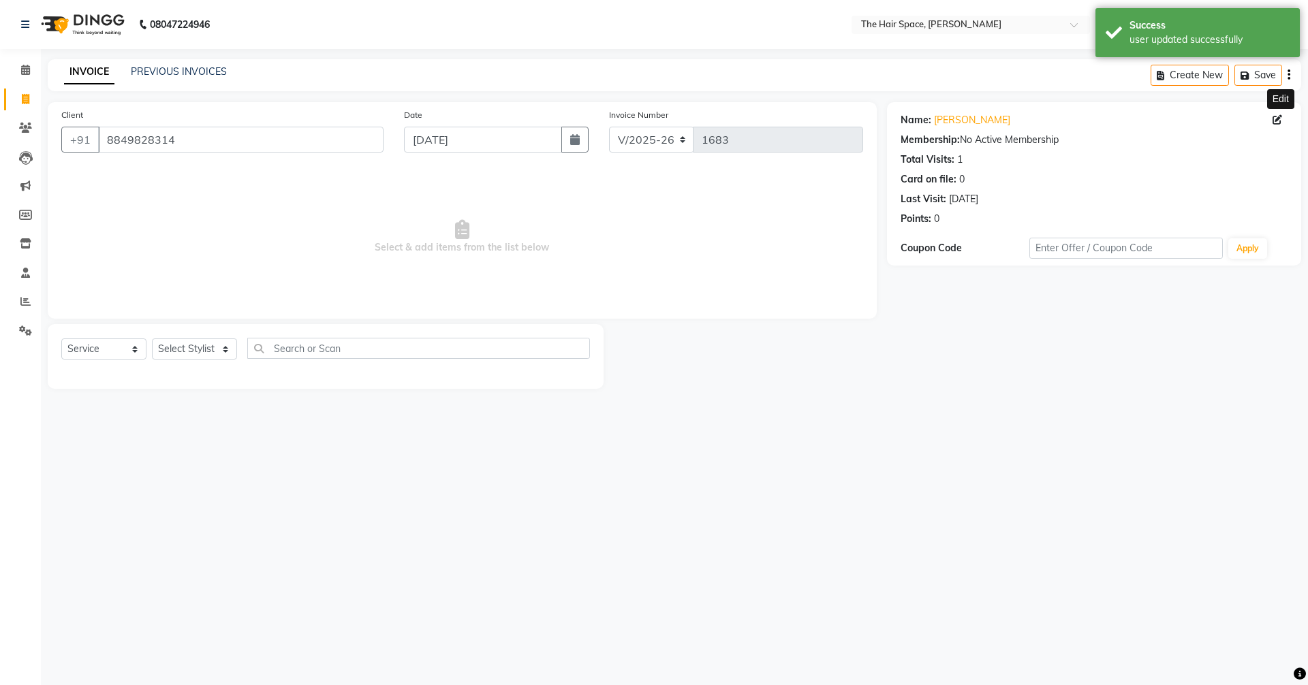 The image size is (1308, 685). I want to click on input: Enter Offer / Coupon Code, so click(1126, 248).